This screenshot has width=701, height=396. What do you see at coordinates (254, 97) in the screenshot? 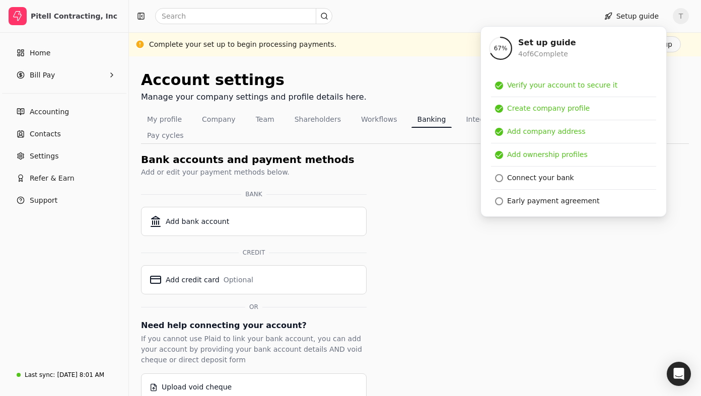
I see `div: Manage your company settings and profile details here.` at bounding box center [254, 97].